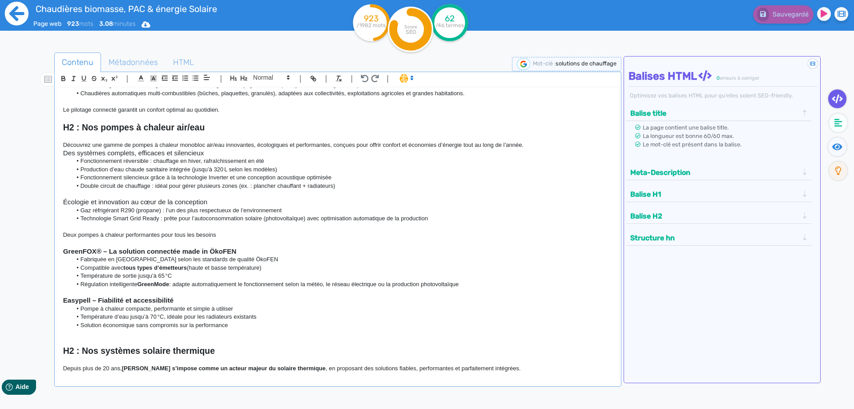 The image size is (854, 409). I want to click on h3: Des systèmes complets, efficaces et silencieux, so click(338, 153).